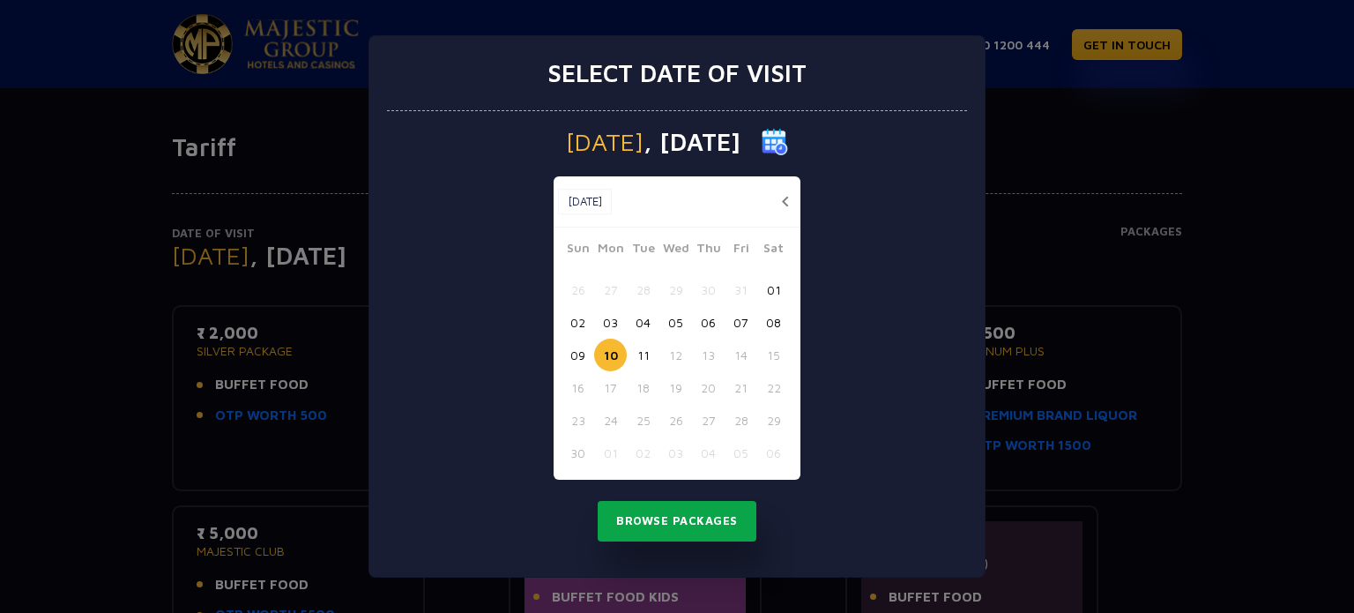  I want to click on span: Mon, so click(610, 250).